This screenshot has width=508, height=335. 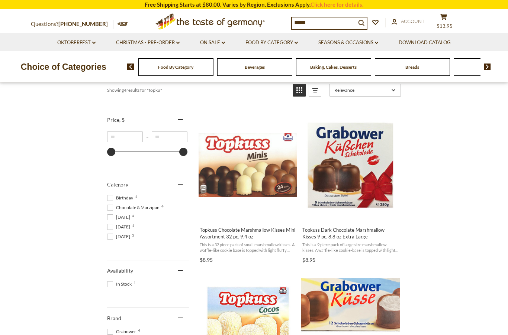 I want to click on a: Download Catalog, so click(x=425, y=43).